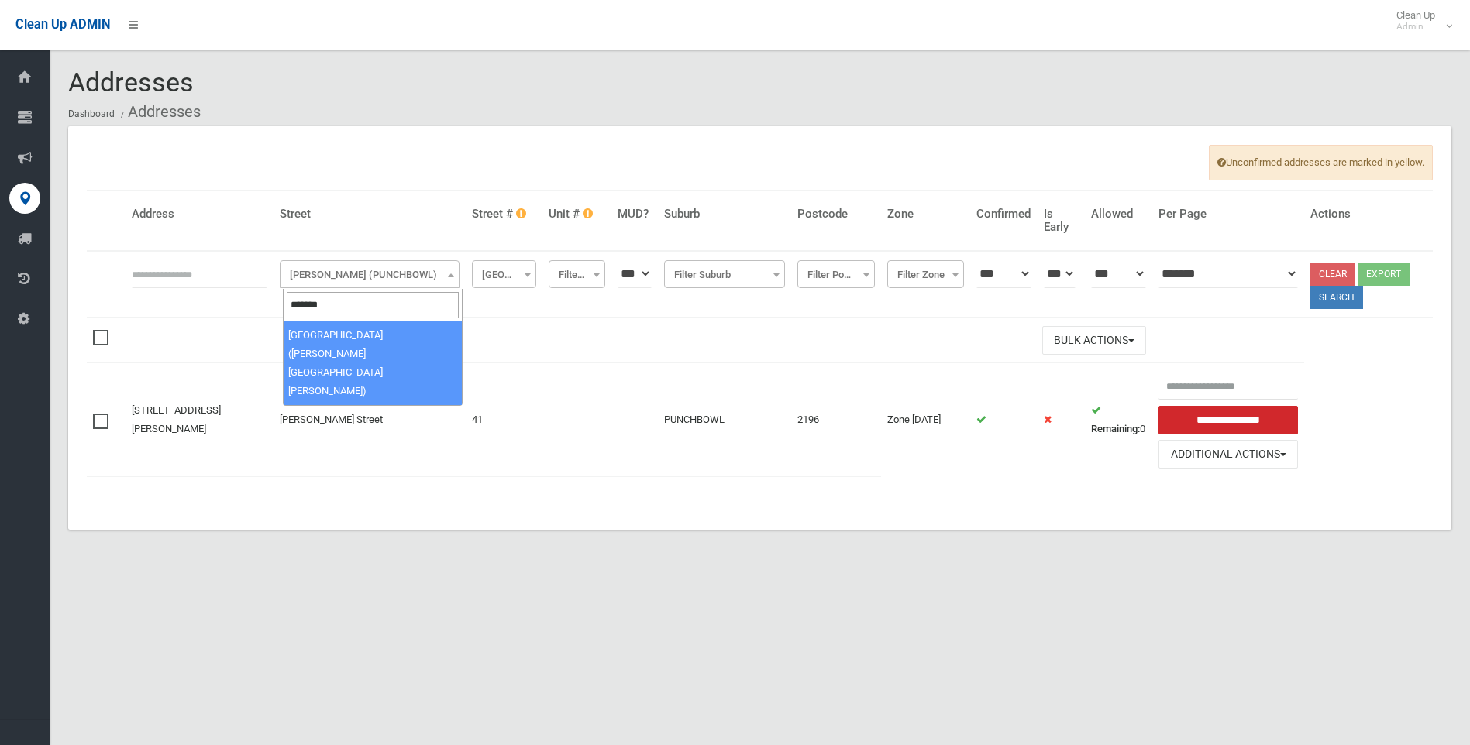 This screenshot has width=1470, height=745. I want to click on td: 0, so click(1118, 420).